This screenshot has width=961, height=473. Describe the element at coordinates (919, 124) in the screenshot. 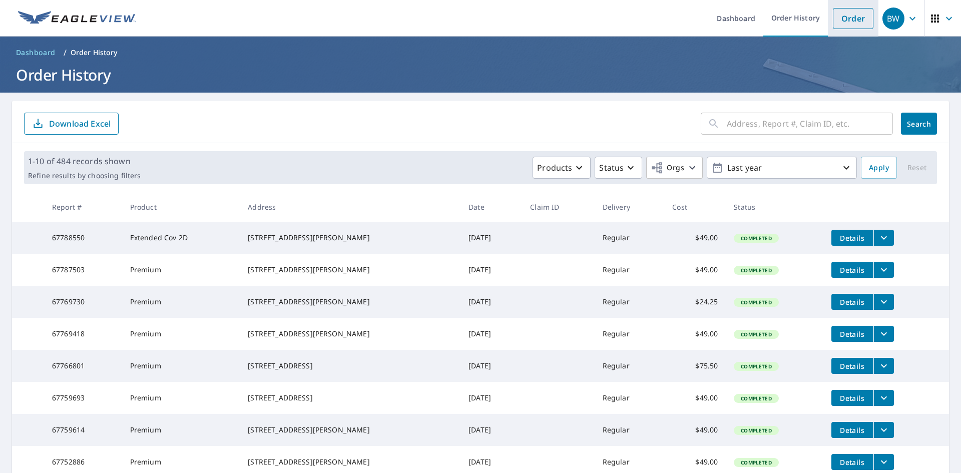

I see `span: Search` at that location.